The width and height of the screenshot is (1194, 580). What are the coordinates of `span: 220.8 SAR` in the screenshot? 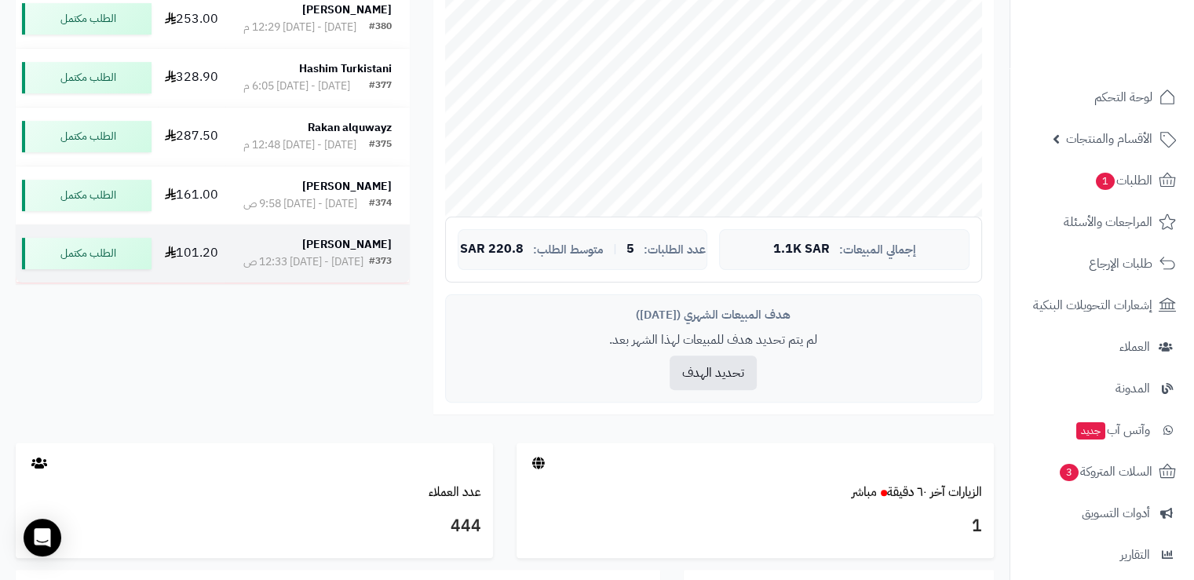 It's located at (491, 250).